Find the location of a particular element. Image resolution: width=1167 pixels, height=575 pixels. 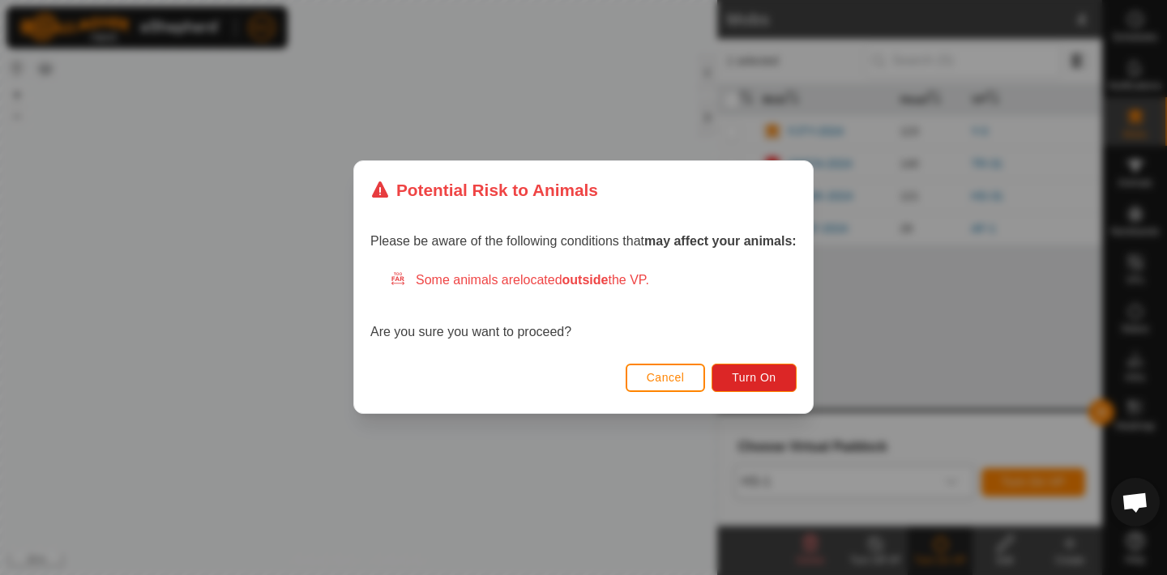

span: located the VP. is located at coordinates (584, 280).